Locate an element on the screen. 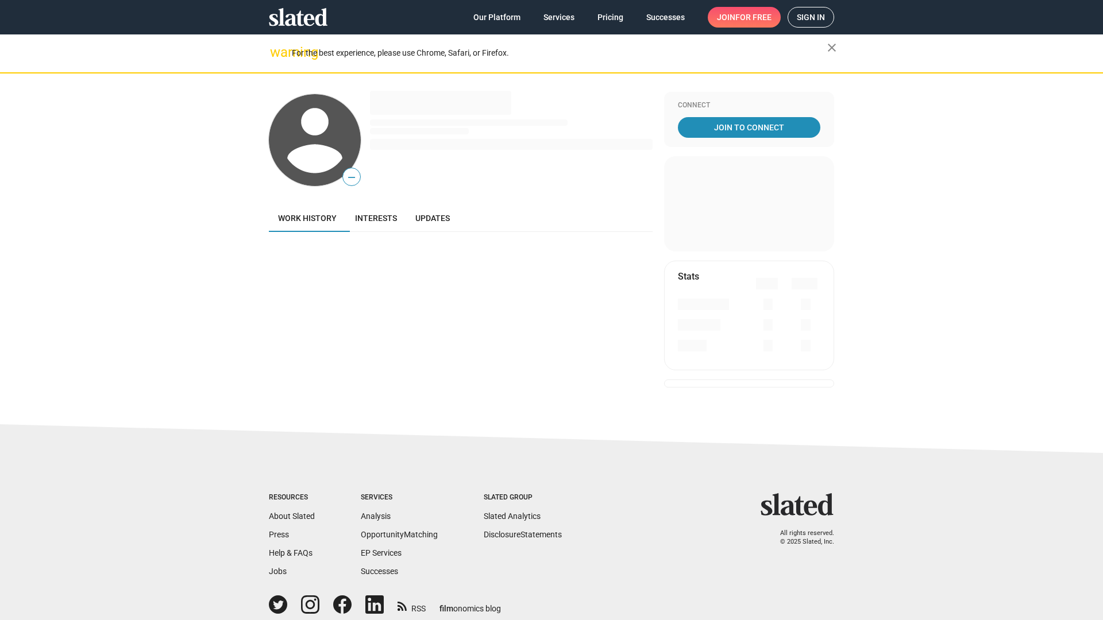  span: Join is located at coordinates (744, 17).